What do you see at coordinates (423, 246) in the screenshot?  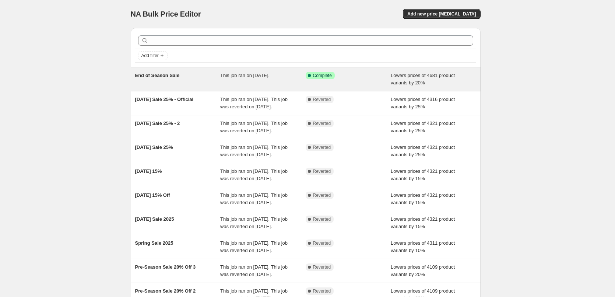 I see `span: Lowers prices of 4311 product variants by 10%` at bounding box center [423, 246].